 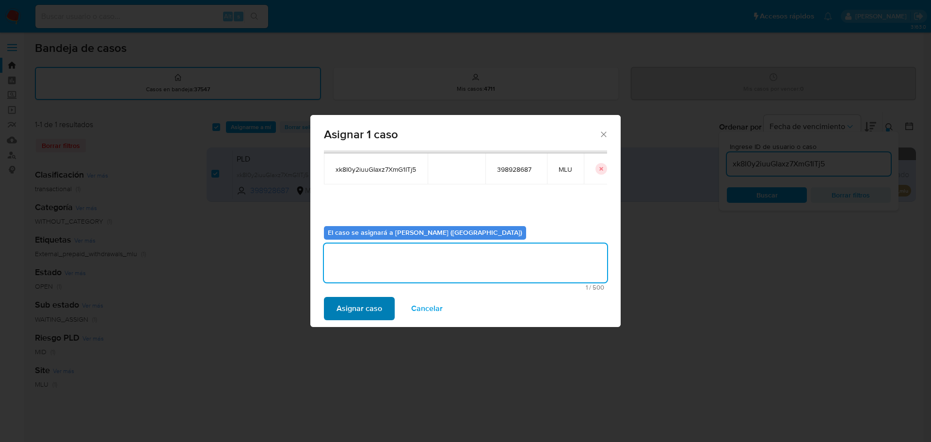 I want to click on span: Cancelar, so click(x=427, y=308).